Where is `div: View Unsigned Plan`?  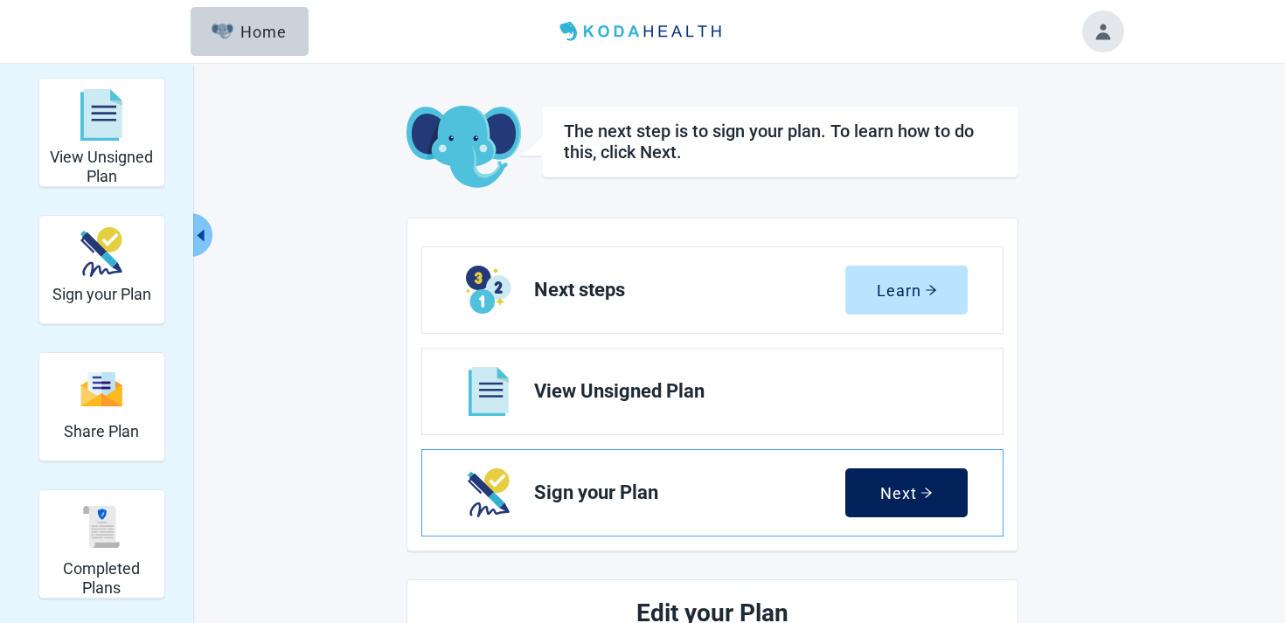 div: View Unsigned Plan is located at coordinates (101, 132).